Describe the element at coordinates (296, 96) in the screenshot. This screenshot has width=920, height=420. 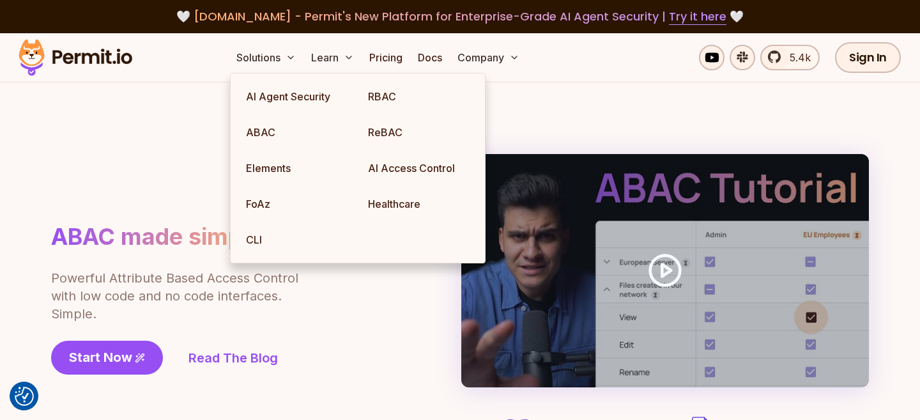
I see `a: AI Agent Security` at that location.